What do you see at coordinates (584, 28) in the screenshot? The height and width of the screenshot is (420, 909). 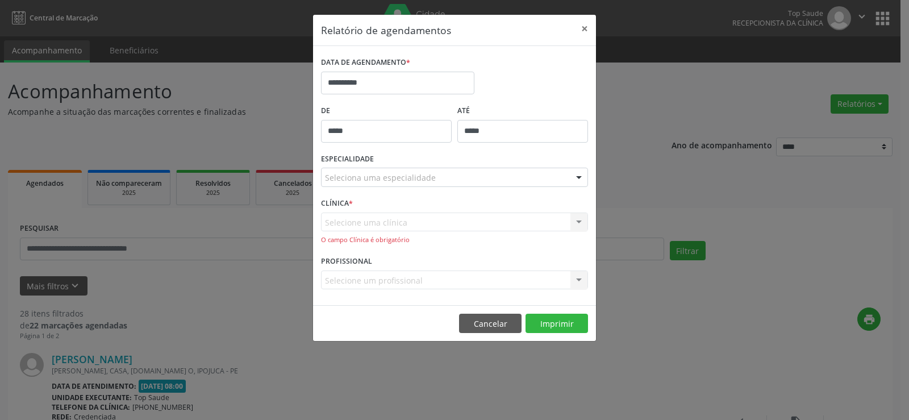 I see `button: Close` at bounding box center [584, 28].